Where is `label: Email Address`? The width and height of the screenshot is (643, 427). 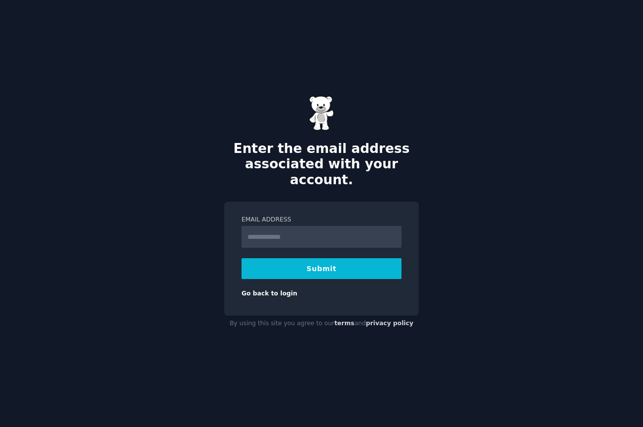
label: Email Address is located at coordinates (322, 220).